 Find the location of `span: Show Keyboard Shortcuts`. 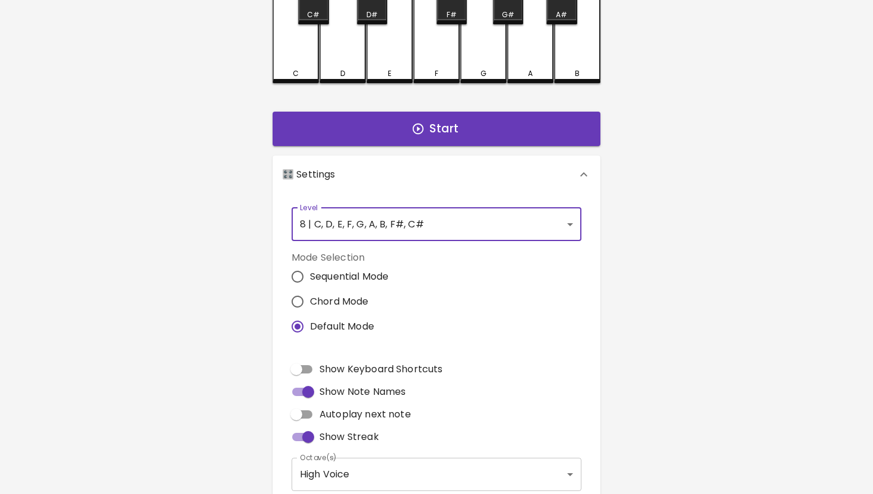

span: Show Keyboard Shortcuts is located at coordinates (380, 369).